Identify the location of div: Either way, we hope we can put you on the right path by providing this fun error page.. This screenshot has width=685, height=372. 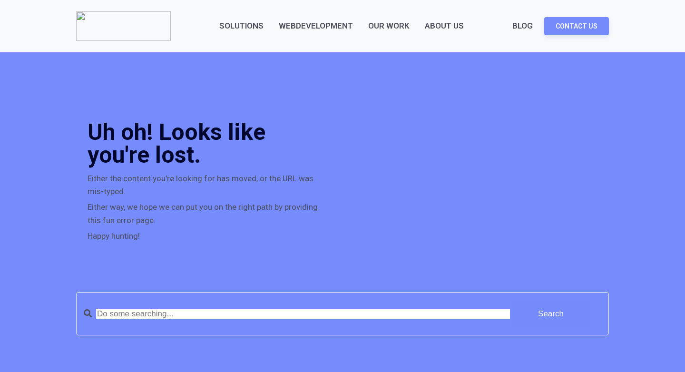
(209, 214).